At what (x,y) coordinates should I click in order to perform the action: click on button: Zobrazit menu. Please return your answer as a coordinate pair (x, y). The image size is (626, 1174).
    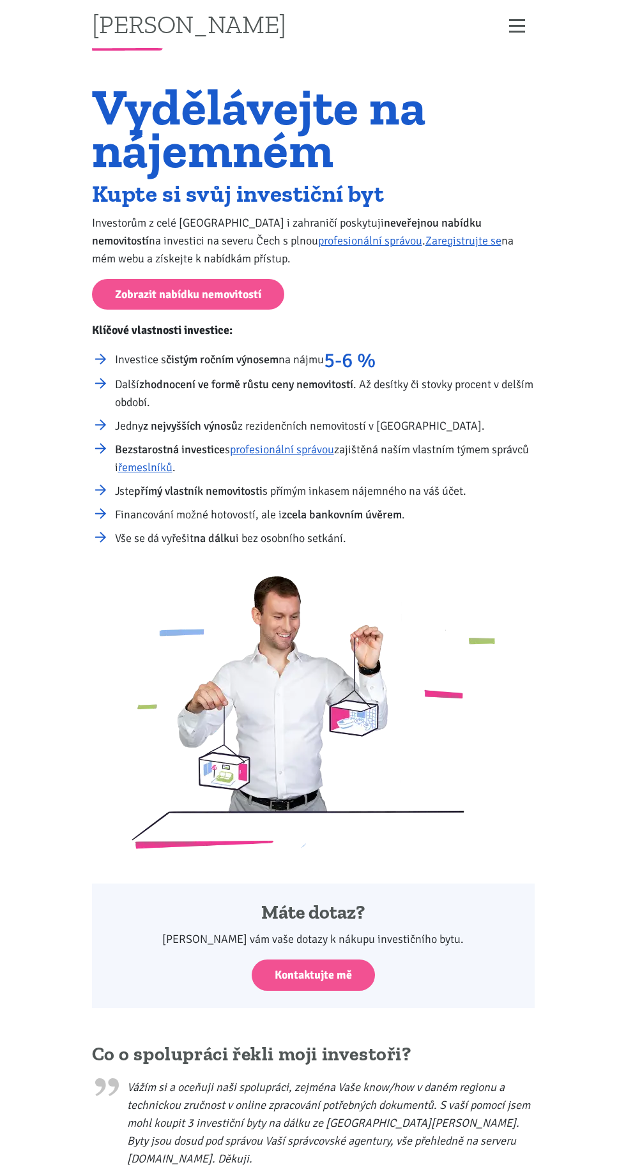
    Looking at the image, I should click on (517, 26).